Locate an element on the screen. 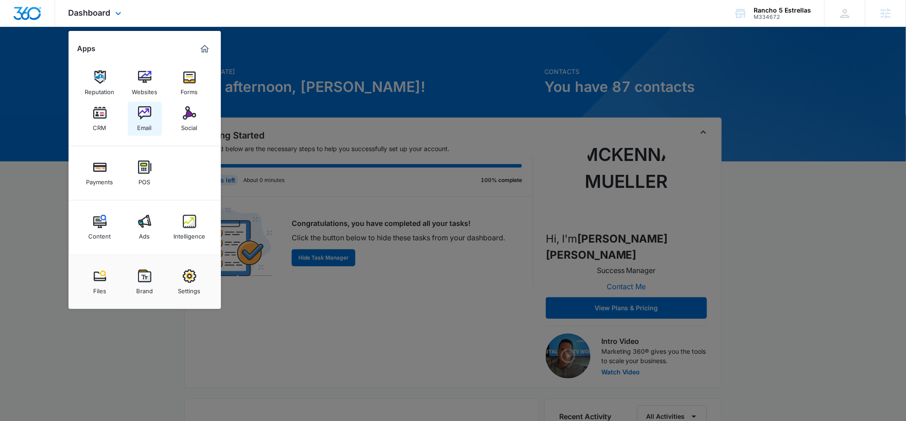 The height and width of the screenshot is (421, 906). div: Forms is located at coordinates (189, 90).